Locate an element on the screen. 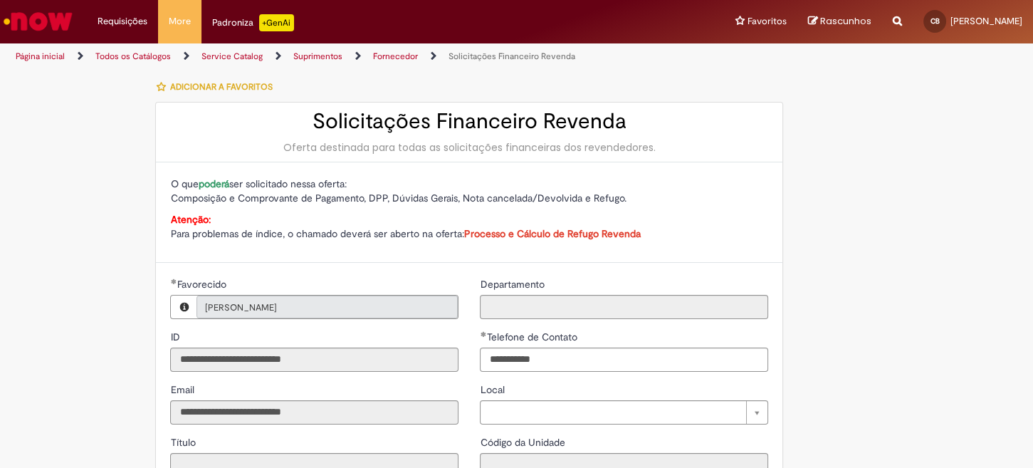 Image resolution: width=1033 pixels, height=468 pixels. label: Somente leitura - Email is located at coordinates (183, 389).